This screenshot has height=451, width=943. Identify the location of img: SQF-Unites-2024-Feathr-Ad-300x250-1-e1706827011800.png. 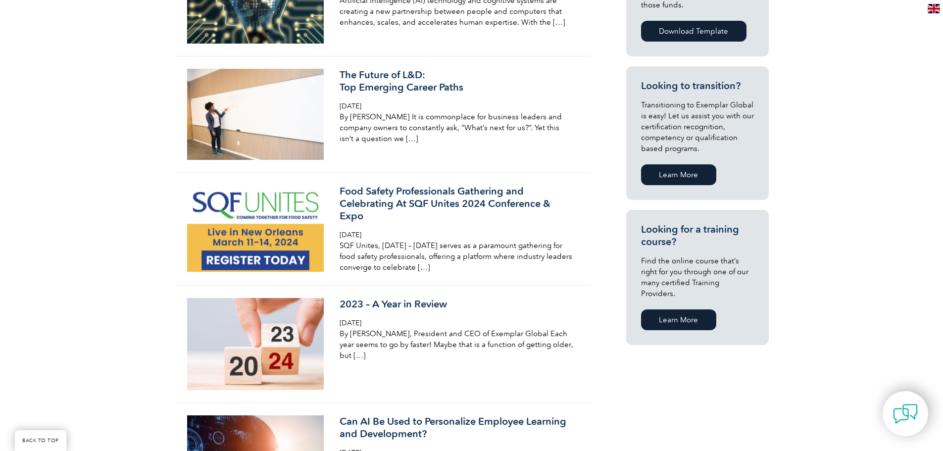
(255, 229).